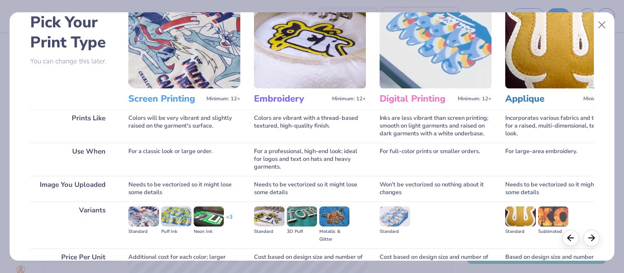 Image resolution: width=624 pixels, height=273 pixels. Describe the element at coordinates (165, 99) in the screenshot. I see `h3: Screen Printing` at that location.